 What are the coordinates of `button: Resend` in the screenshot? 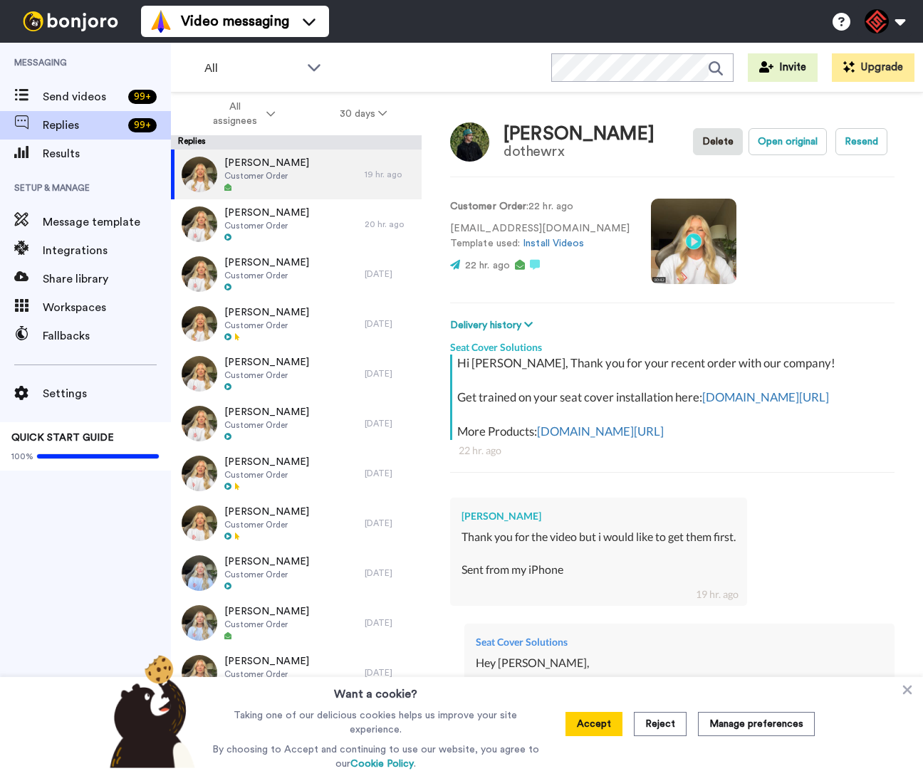 It's located at (861, 142).